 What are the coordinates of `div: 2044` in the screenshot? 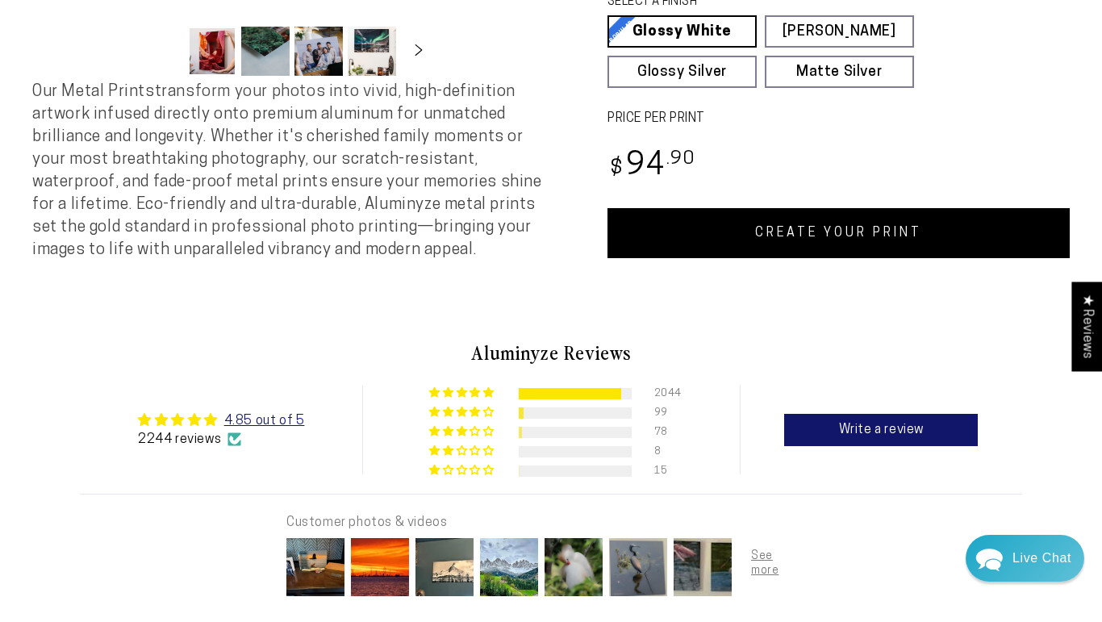 It's located at (664, 394).